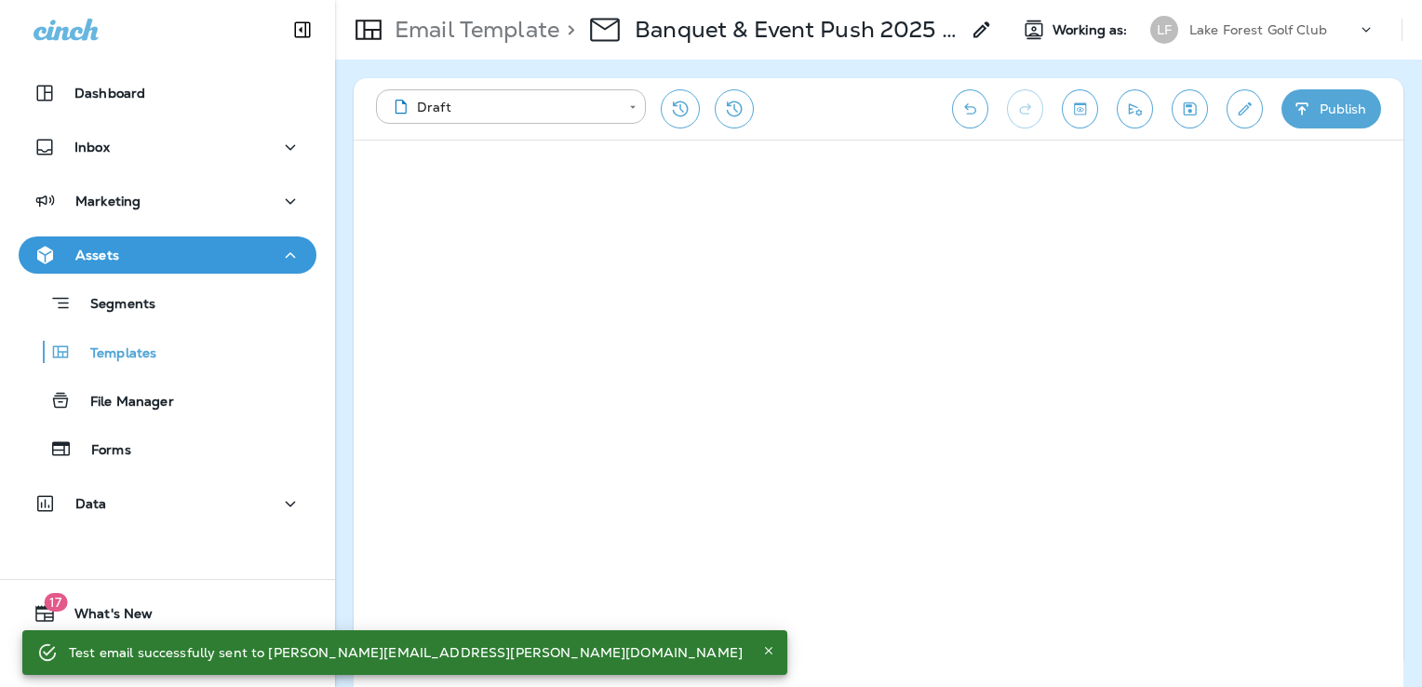  What do you see at coordinates (1331, 109) in the screenshot?
I see `button: Publish` at bounding box center [1331, 109].